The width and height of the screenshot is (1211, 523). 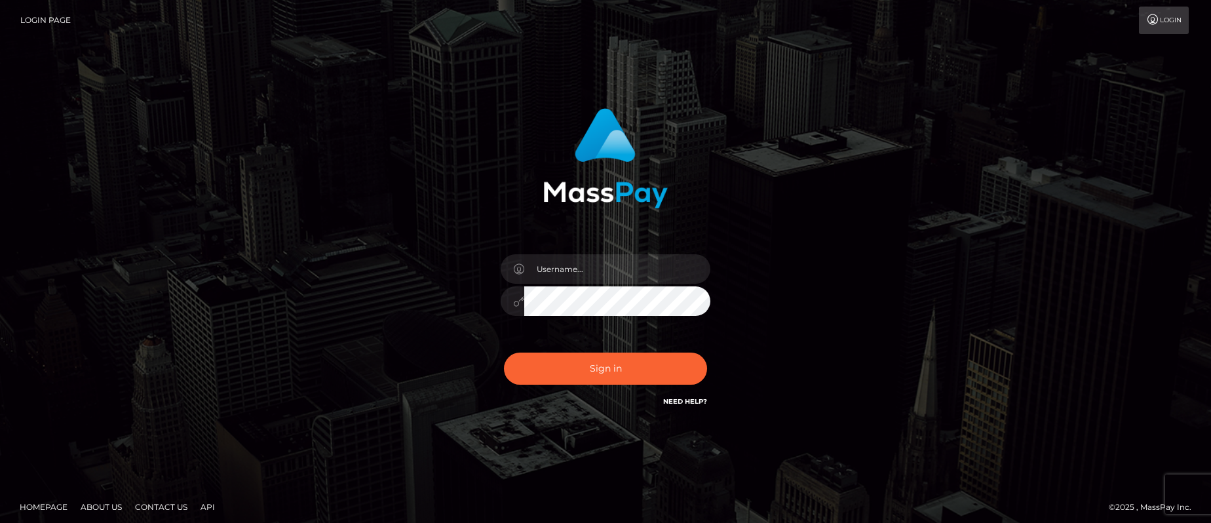 What do you see at coordinates (45, 20) in the screenshot?
I see `a: Login Page` at bounding box center [45, 20].